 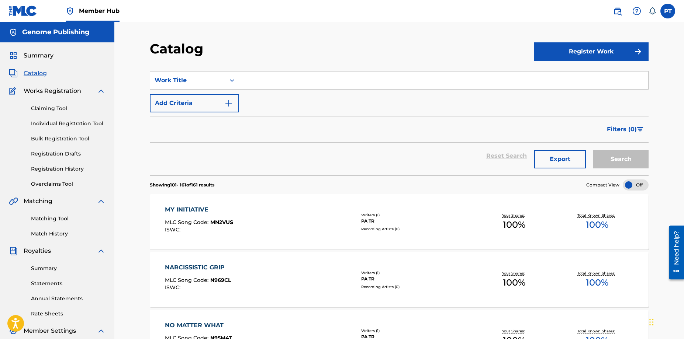 What do you see at coordinates (560, 159) in the screenshot?
I see `button: Export` at bounding box center [560, 159].